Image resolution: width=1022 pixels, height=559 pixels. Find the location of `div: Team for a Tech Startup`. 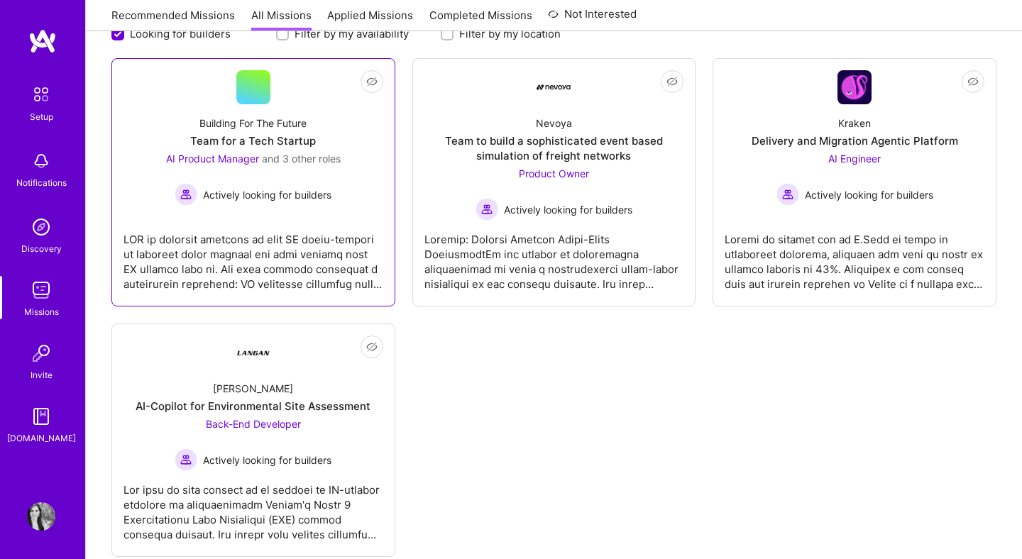

div: Team for a Tech Startup is located at coordinates (253, 141).